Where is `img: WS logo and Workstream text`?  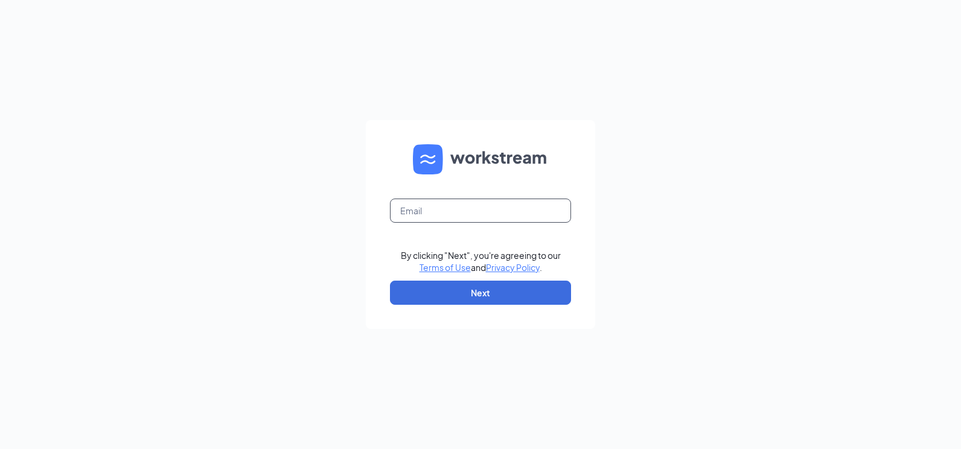
img: WS logo and Workstream text is located at coordinates (480, 159).